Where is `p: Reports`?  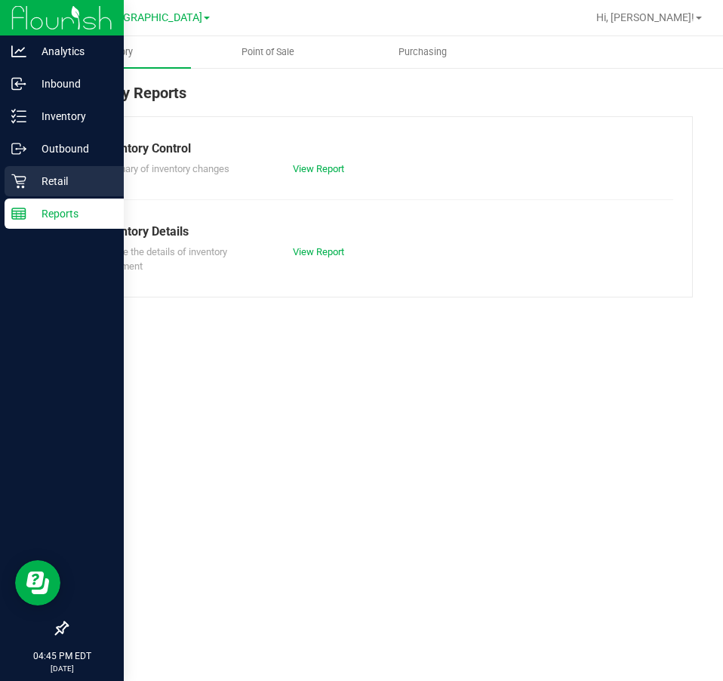
p: Reports is located at coordinates (72, 214).